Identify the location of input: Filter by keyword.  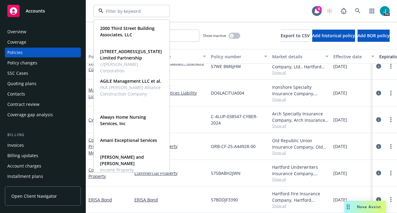
(130, 11).